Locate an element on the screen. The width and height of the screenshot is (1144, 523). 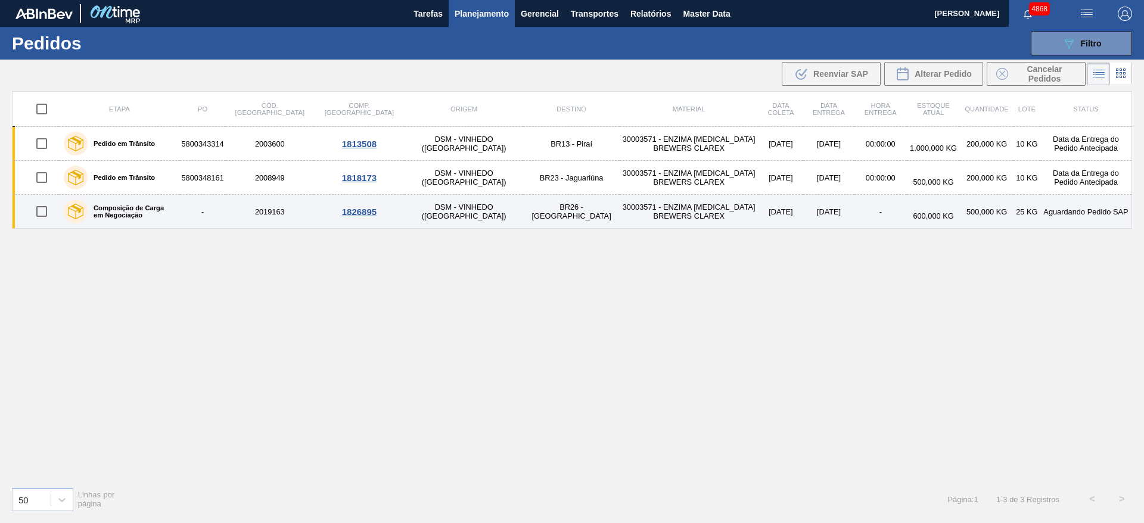
td: 5800348161 is located at coordinates (203, 178).